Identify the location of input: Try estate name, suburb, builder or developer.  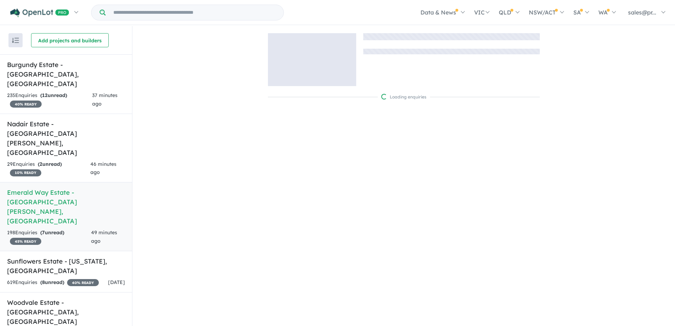
(194, 12).